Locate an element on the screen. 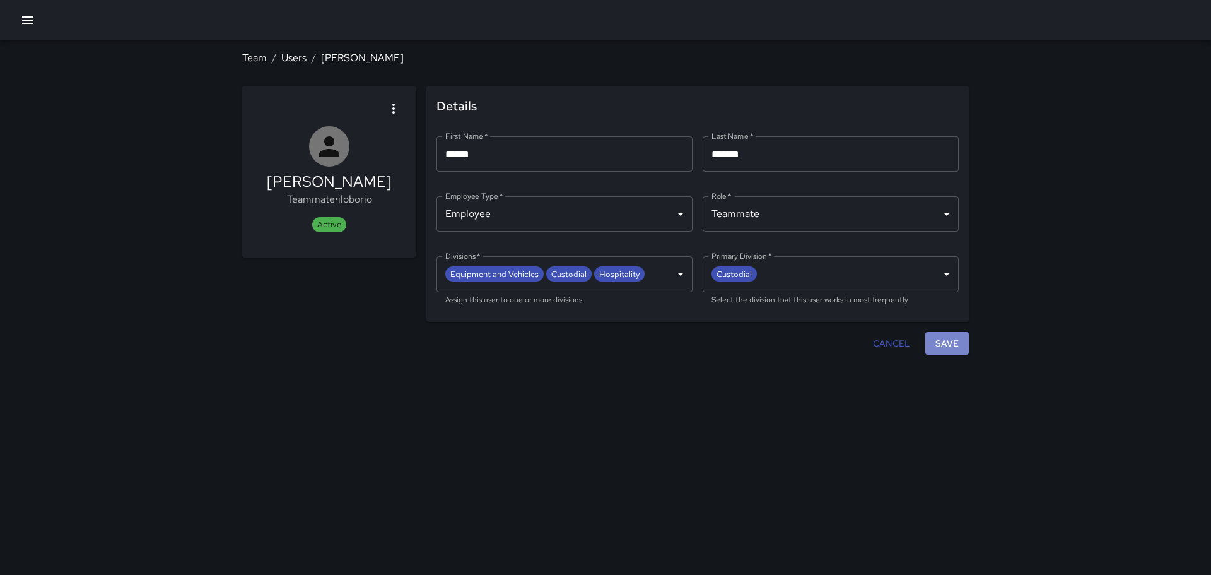 This screenshot has width=1211, height=575. label: Employee Type is located at coordinates (474, 196).